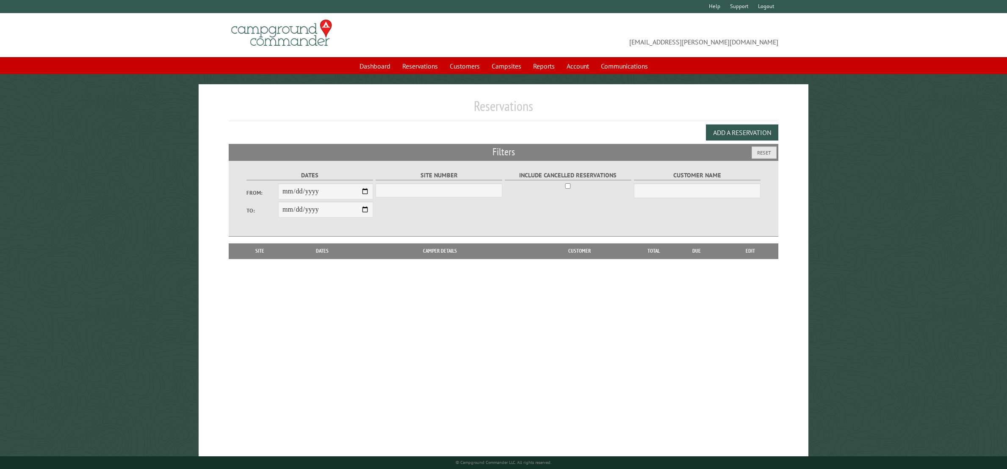 This screenshot has height=469, width=1007. Describe the element at coordinates (262, 193) in the screenshot. I see `label: From:` at that location.